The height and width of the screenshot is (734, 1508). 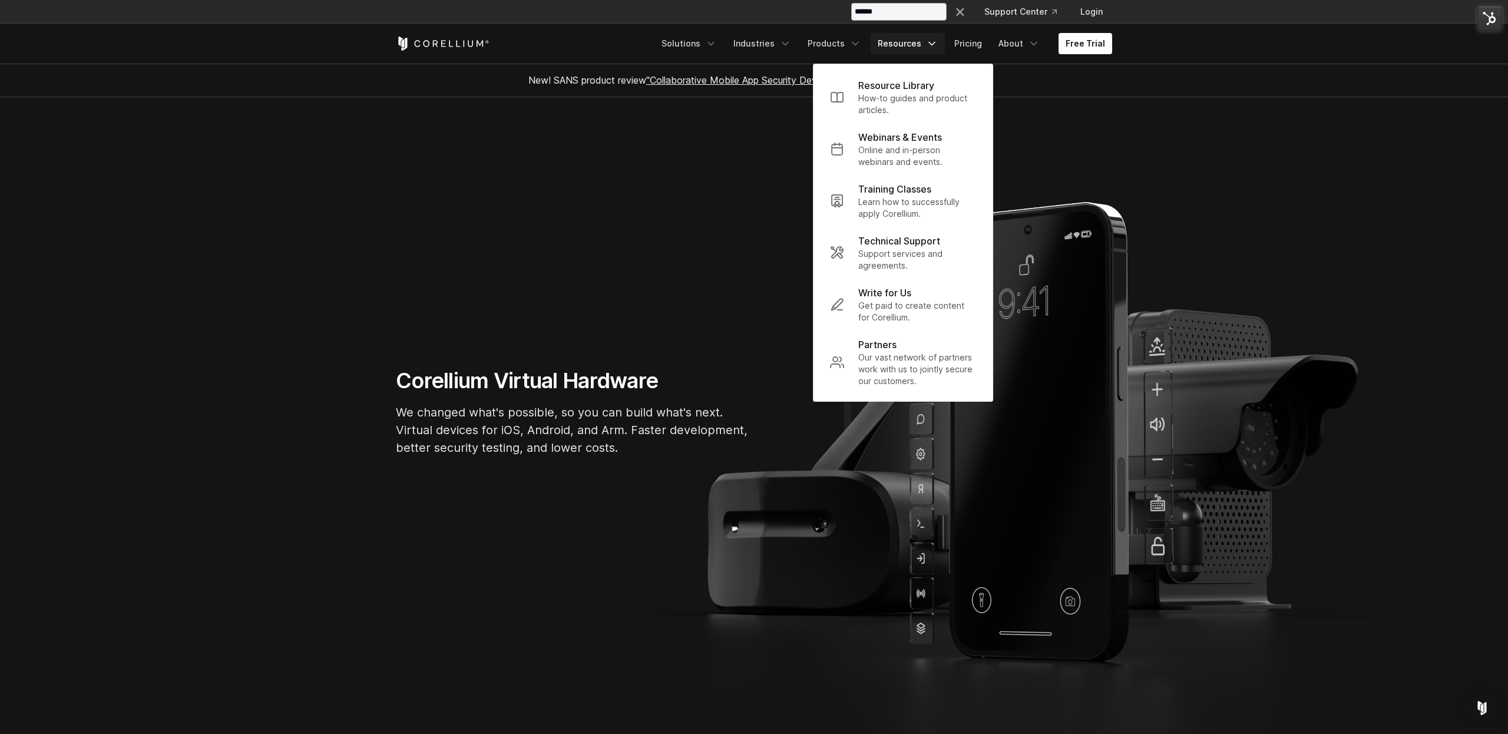 I want to click on p: Our vast network of partners work with us to jointly secure our customers., so click(x=917, y=369).